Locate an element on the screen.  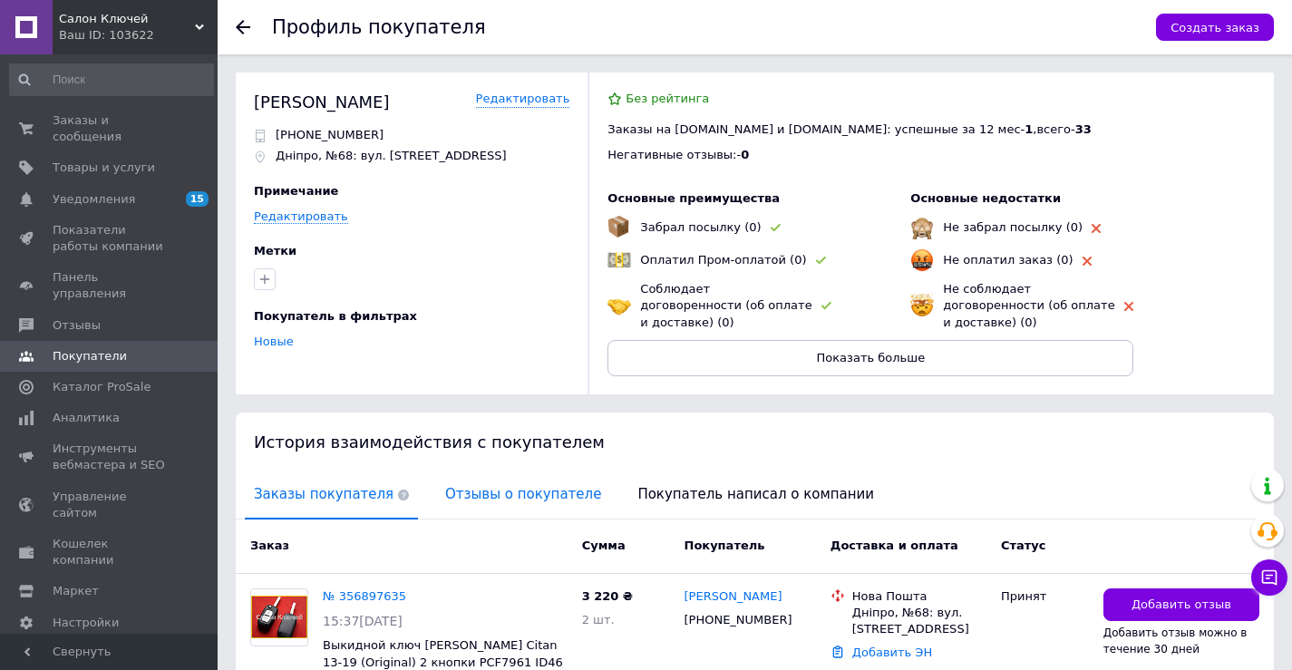
span: Покупатель написал о компании is located at coordinates (755, 494).